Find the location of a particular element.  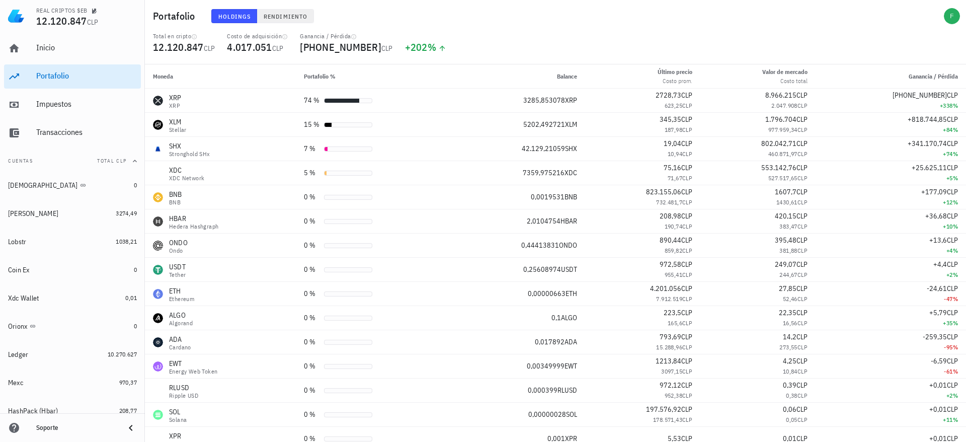

span: 4.201.056 is located at coordinates (665, 288).